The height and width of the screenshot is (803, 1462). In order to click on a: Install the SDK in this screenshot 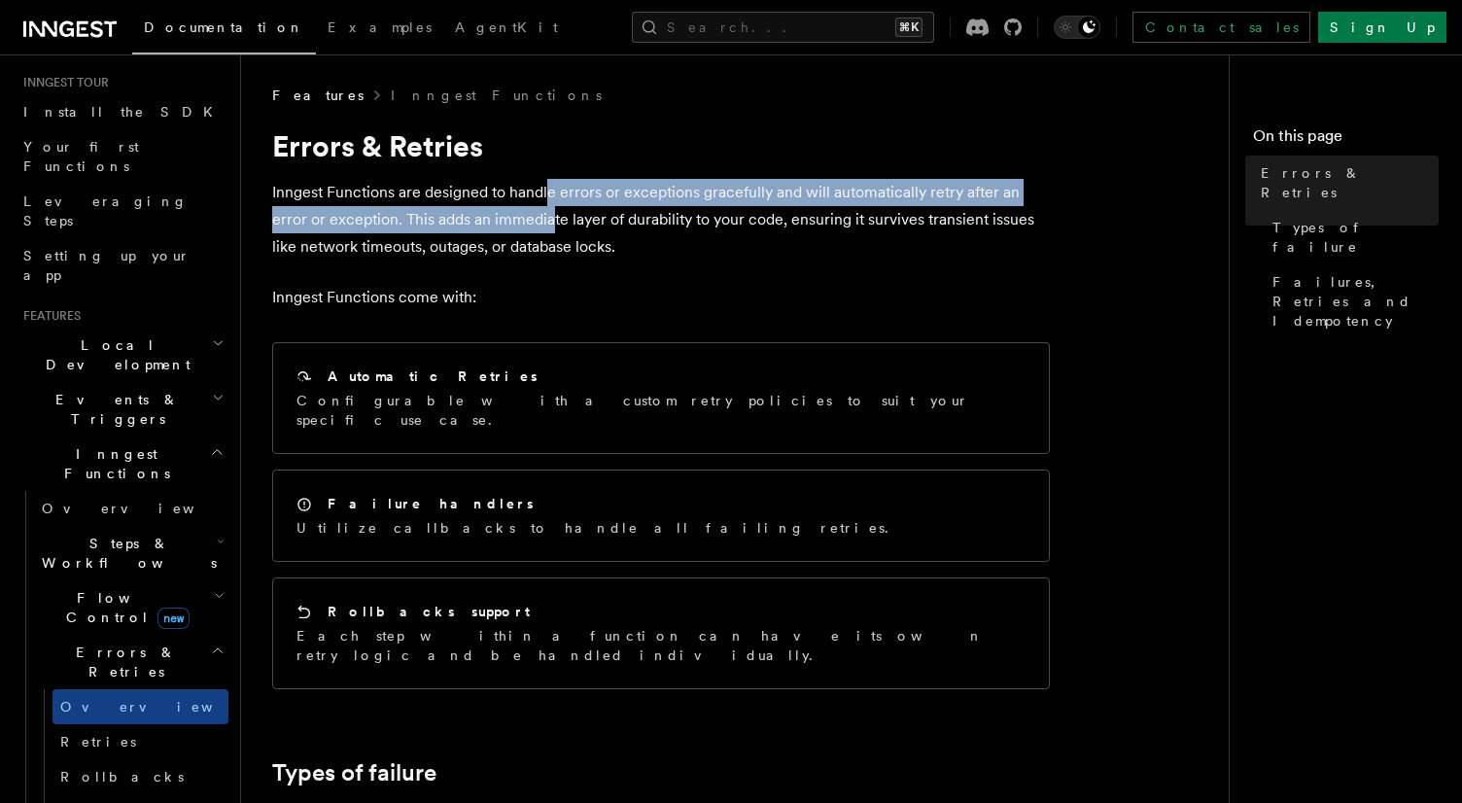, I will do `click(122, 112)`.